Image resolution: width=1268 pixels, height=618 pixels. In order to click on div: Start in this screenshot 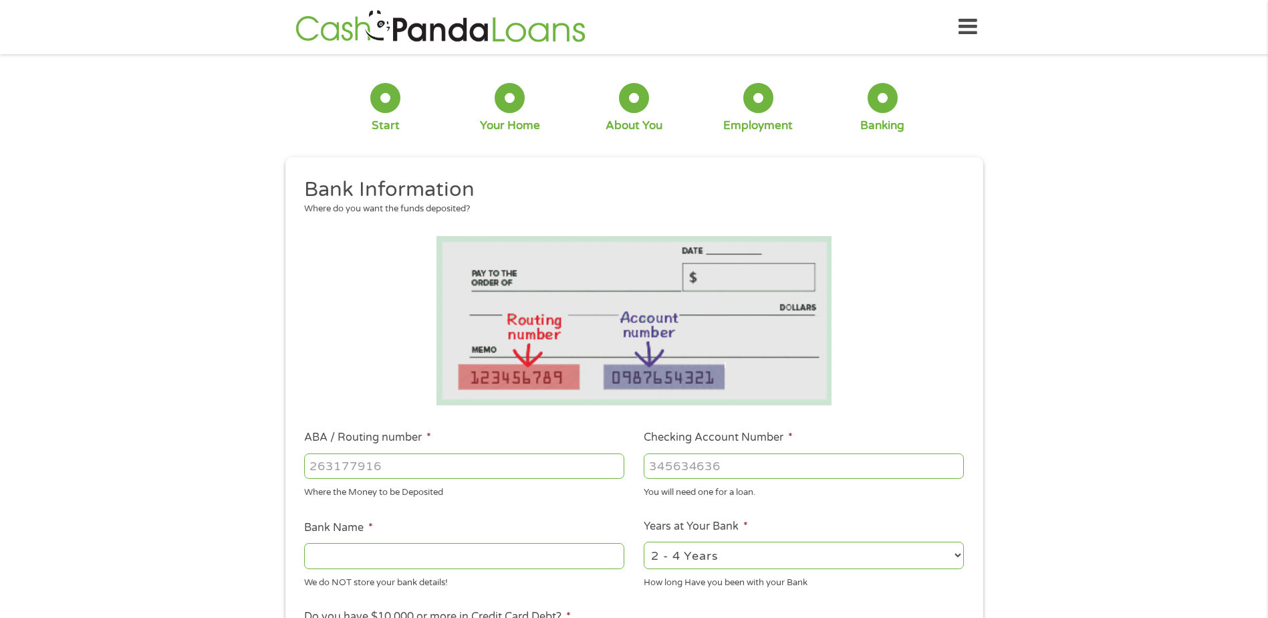, I will do `click(386, 126)`.